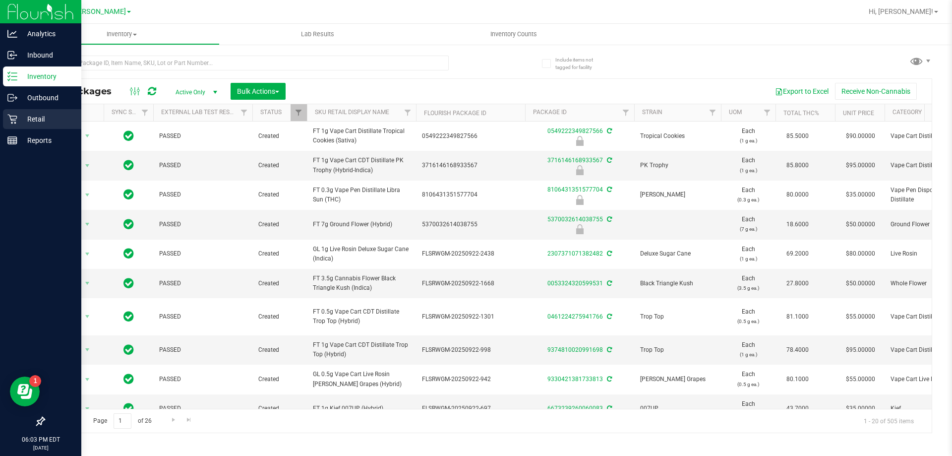 This screenshot has width=952, height=456. What do you see at coordinates (123, 421) in the screenshot?
I see `input: 1` at bounding box center [123, 421].